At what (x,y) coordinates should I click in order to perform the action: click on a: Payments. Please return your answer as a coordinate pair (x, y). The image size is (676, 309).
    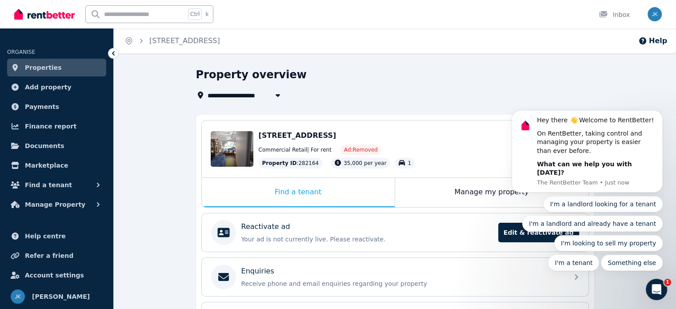
    Looking at the image, I should click on (56, 107).